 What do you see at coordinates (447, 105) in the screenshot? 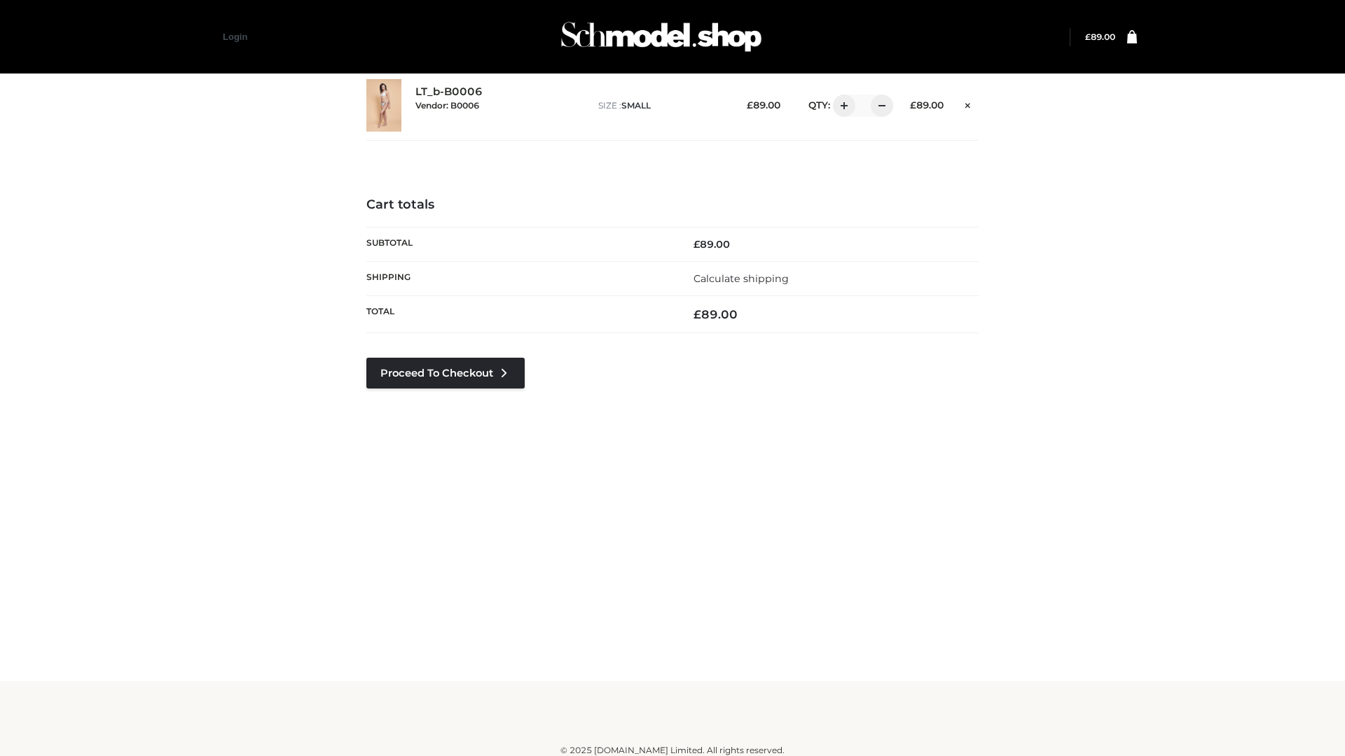
I see `small: Vendor: B0006` at bounding box center [447, 105].